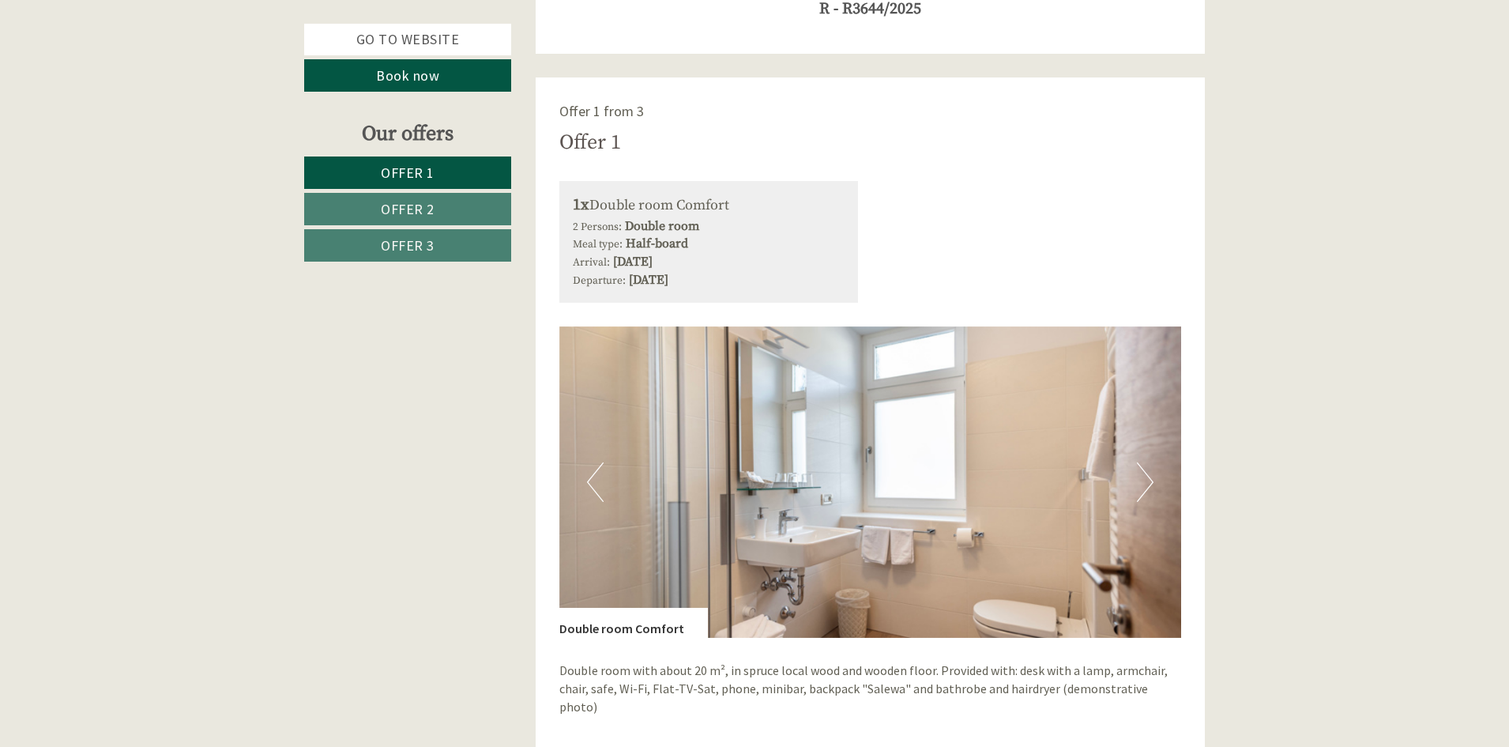 The image size is (1509, 747). What do you see at coordinates (662, 226) in the screenshot?
I see `b: Double room` at bounding box center [662, 226].